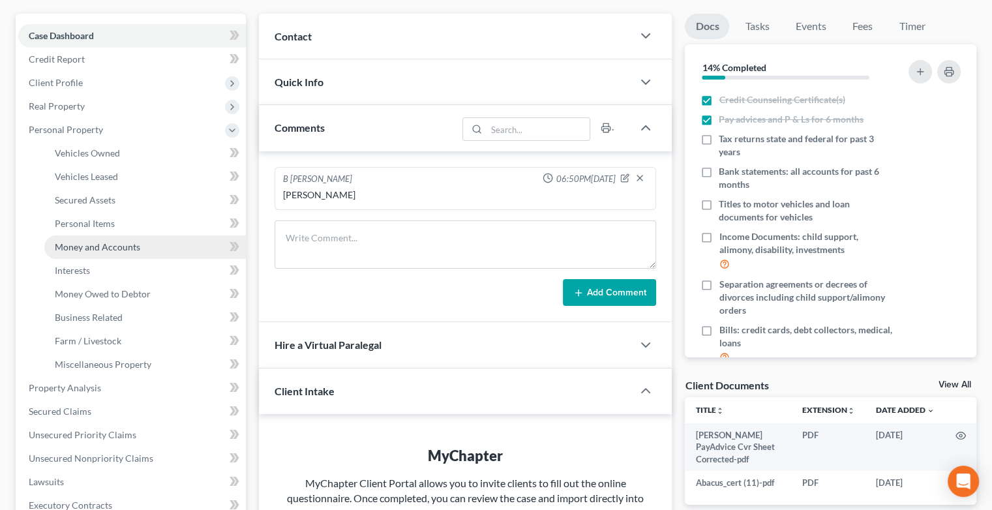  Describe the element at coordinates (91, 458) in the screenshot. I see `span: Unsecured Nonpriority Claims` at that location.